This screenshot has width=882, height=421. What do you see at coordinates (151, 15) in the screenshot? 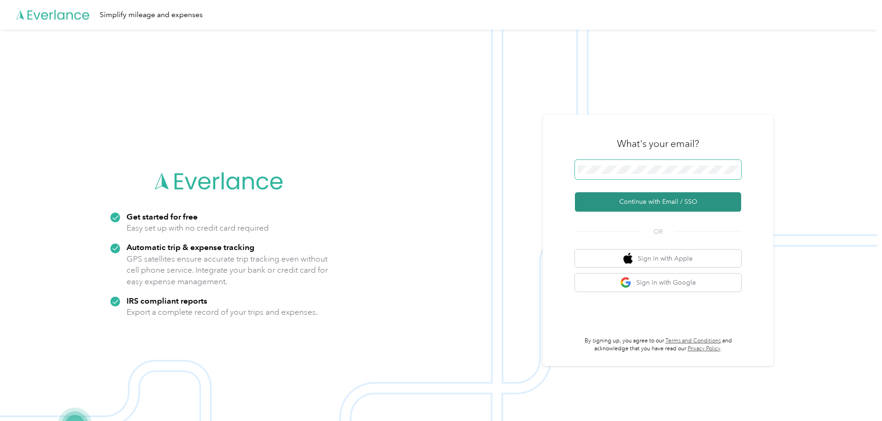
I see `div: Simplify mileage and expenses` at bounding box center [151, 15].